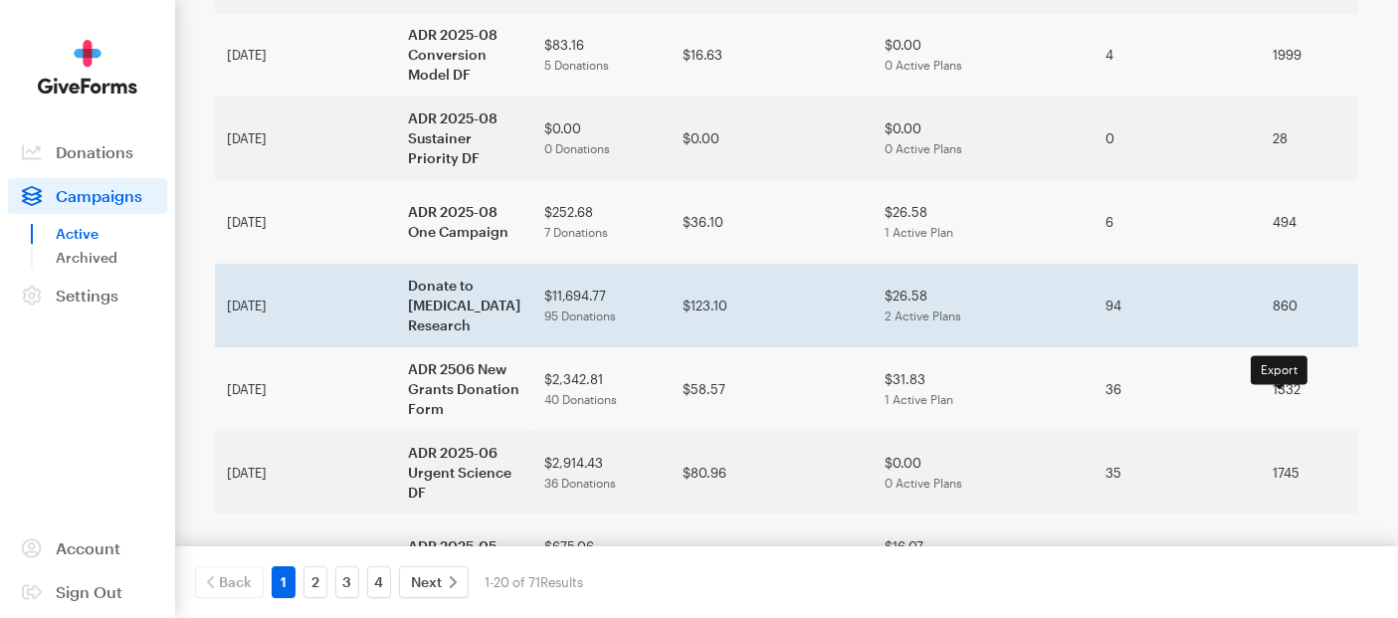  What do you see at coordinates (464, 55) in the screenshot?
I see `td: ADR 2025-08 Conversion Model DF` at bounding box center [464, 55].